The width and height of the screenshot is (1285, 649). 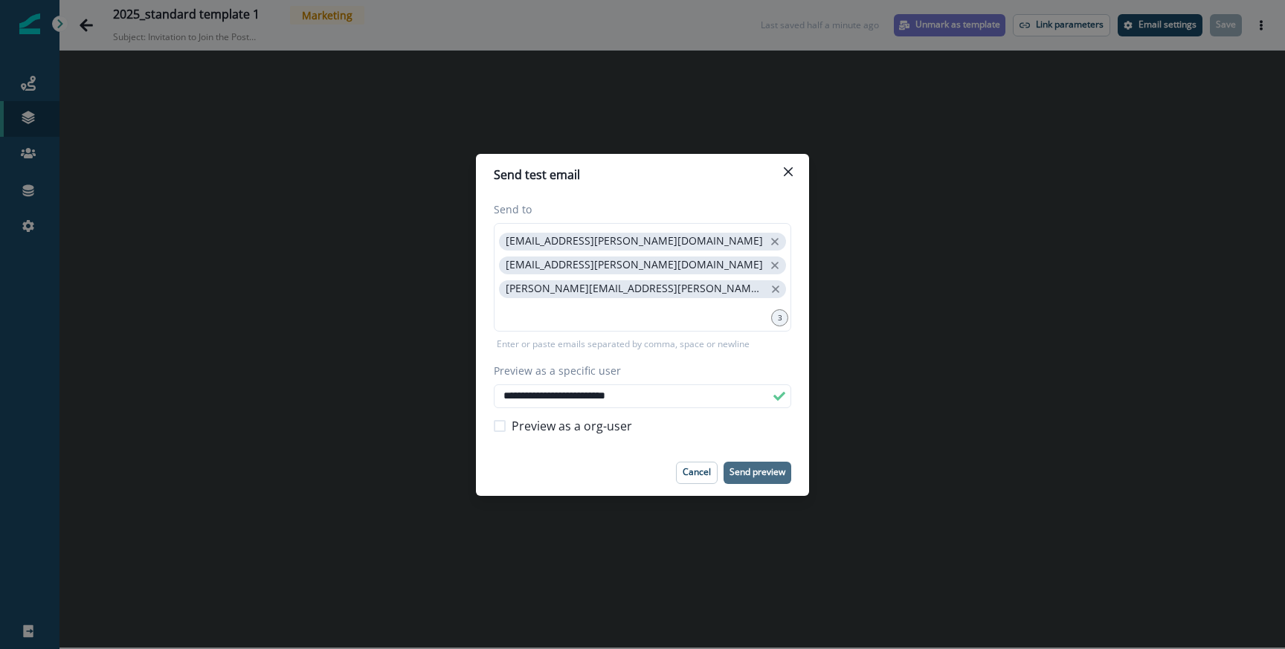 What do you see at coordinates (638, 370) in the screenshot?
I see `label: Preview as a specific user` at bounding box center [638, 370].